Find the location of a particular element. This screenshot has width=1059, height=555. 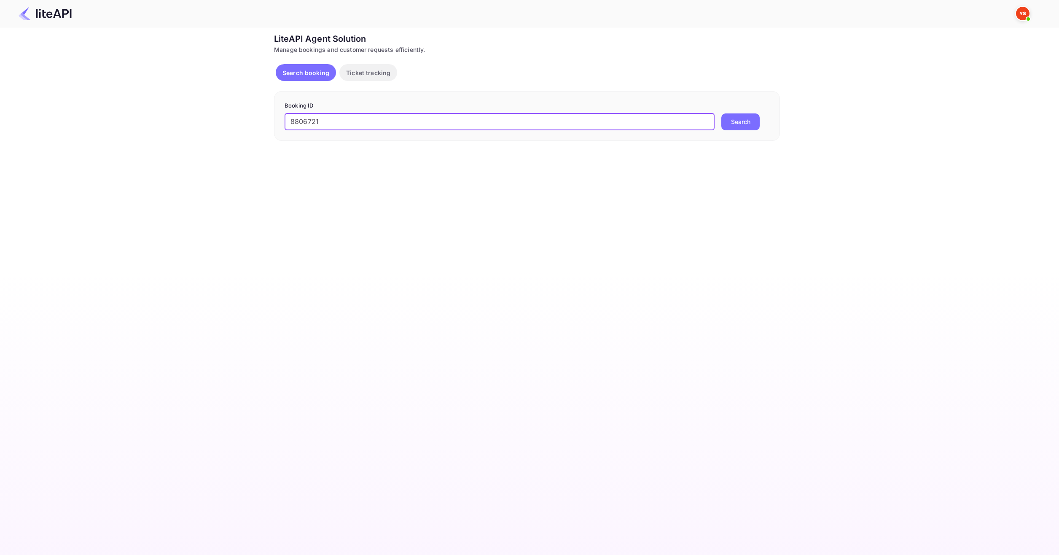

input: Enter Booking ID (e.g., 63782194) is located at coordinates (499, 122).